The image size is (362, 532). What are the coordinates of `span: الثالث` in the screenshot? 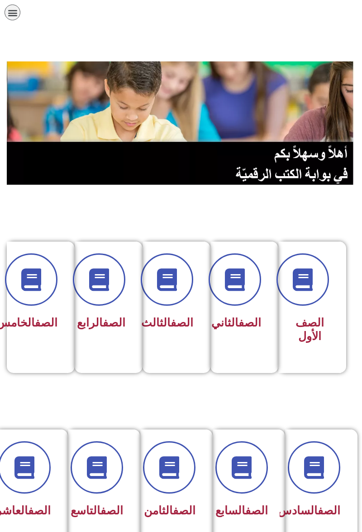 It's located at (167, 323).